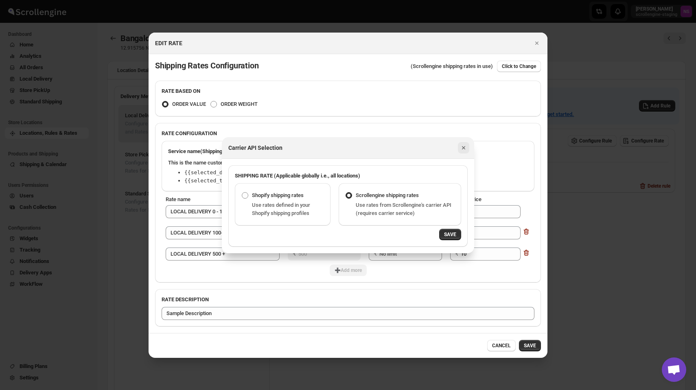  Describe the element at coordinates (201, 151) in the screenshot. I see `b: Service name` at that location.